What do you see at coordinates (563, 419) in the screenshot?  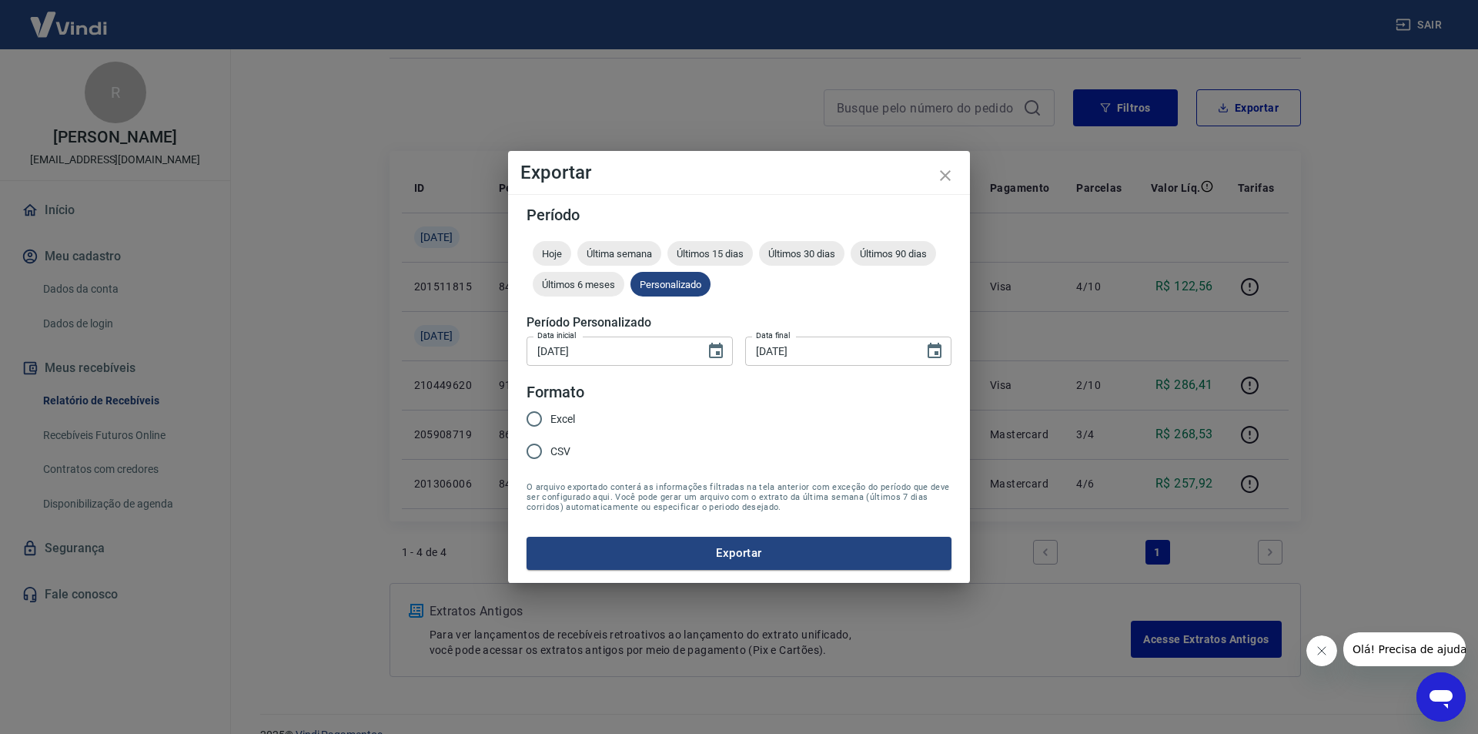 I see `span: Excel` at bounding box center [563, 419].